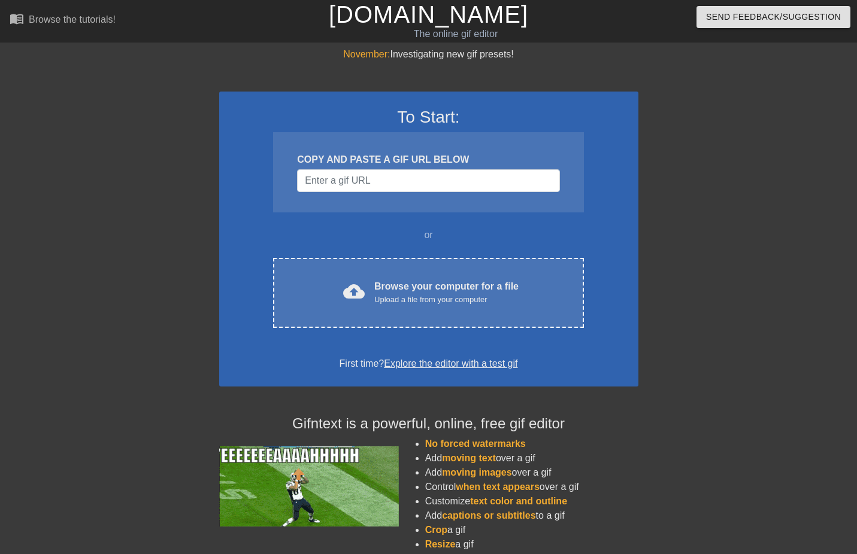 The image size is (857, 554). Describe the element at coordinates (436, 530) in the screenshot. I see `span: Crop` at that location.